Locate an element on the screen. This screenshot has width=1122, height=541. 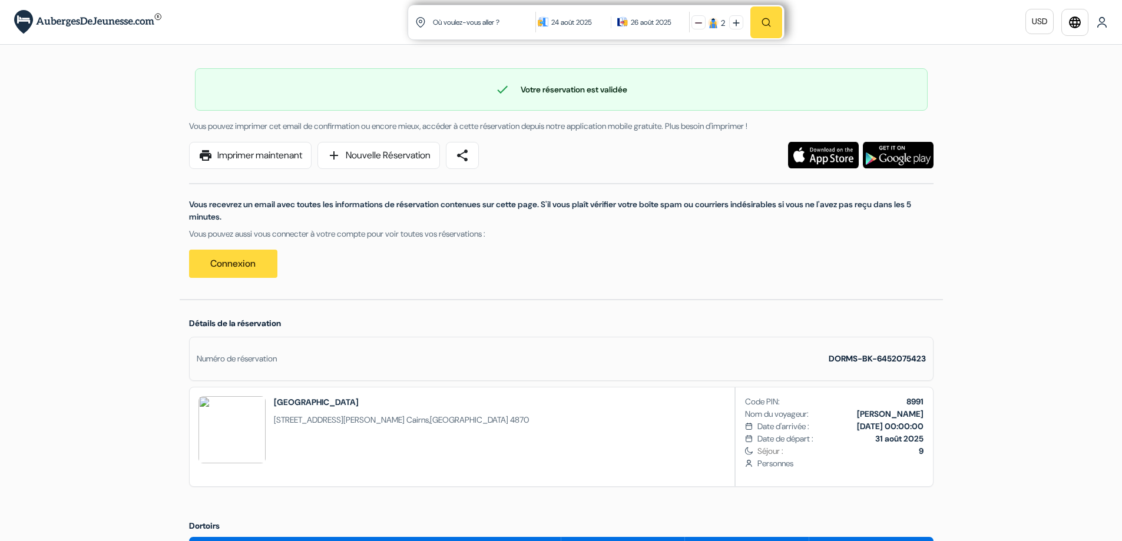
p: Vous recevrez un email avec toutes les informations de réservation contenues sur cette page. S'il... is located at coordinates (561, 211).